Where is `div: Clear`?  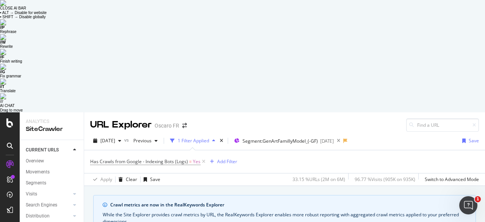 div: Clear is located at coordinates (132, 179).